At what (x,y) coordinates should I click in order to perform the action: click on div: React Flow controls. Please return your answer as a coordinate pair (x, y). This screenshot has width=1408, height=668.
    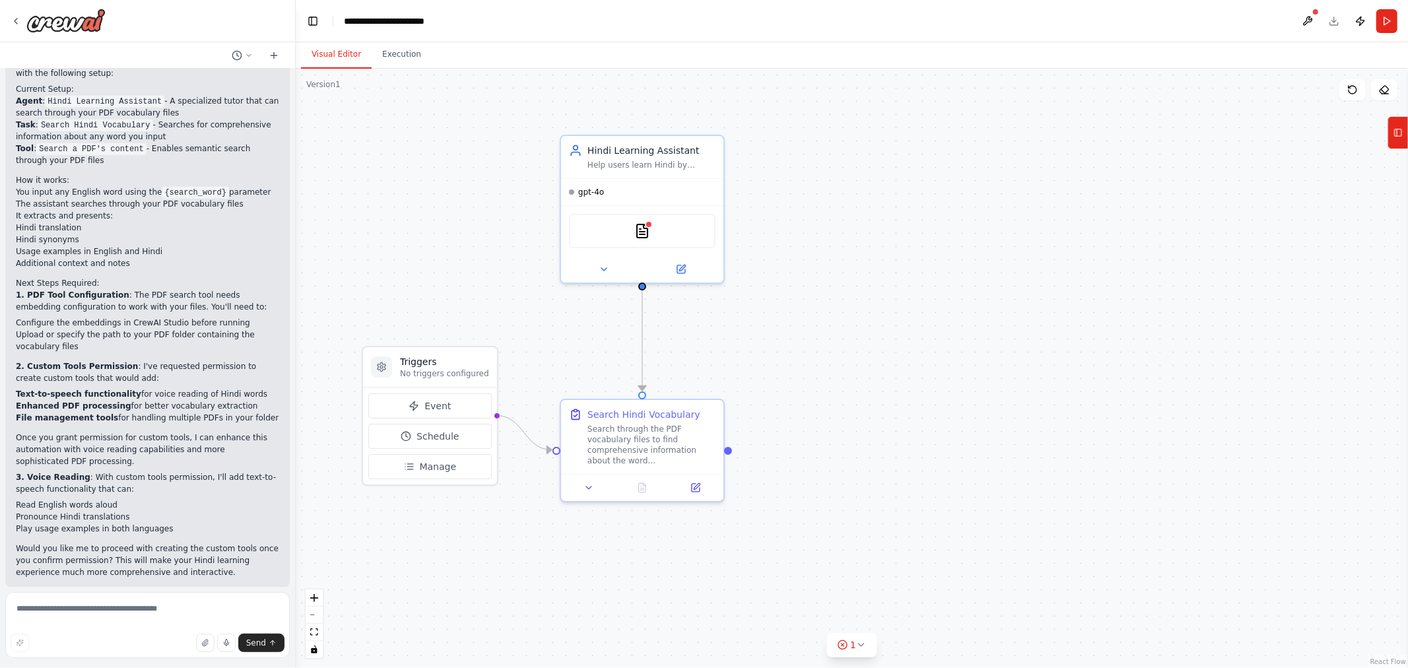
    Looking at the image, I should click on (314, 624).